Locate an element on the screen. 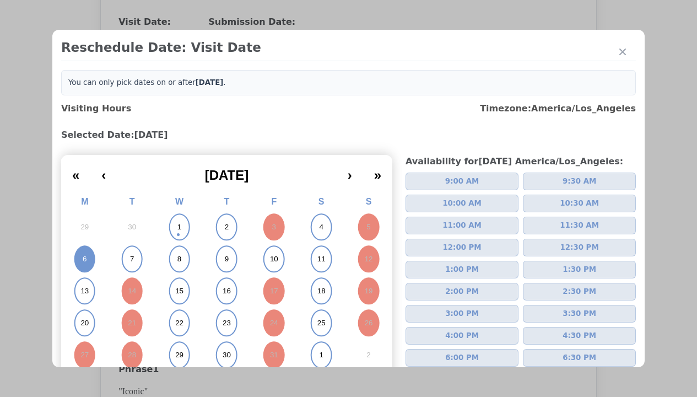 Image resolution: width=697 pixels, height=397 pixels. abbr: November 1, 2025 is located at coordinates (321, 355).